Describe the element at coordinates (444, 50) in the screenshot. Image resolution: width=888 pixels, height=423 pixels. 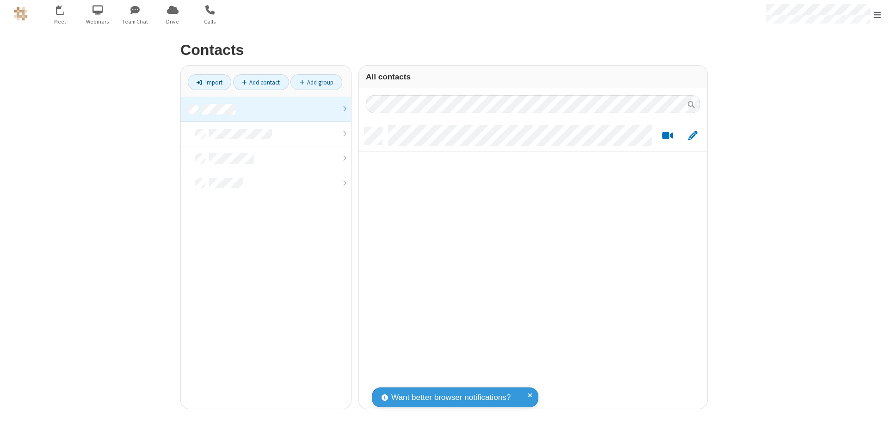
I see `h2: Contacts` at that location.